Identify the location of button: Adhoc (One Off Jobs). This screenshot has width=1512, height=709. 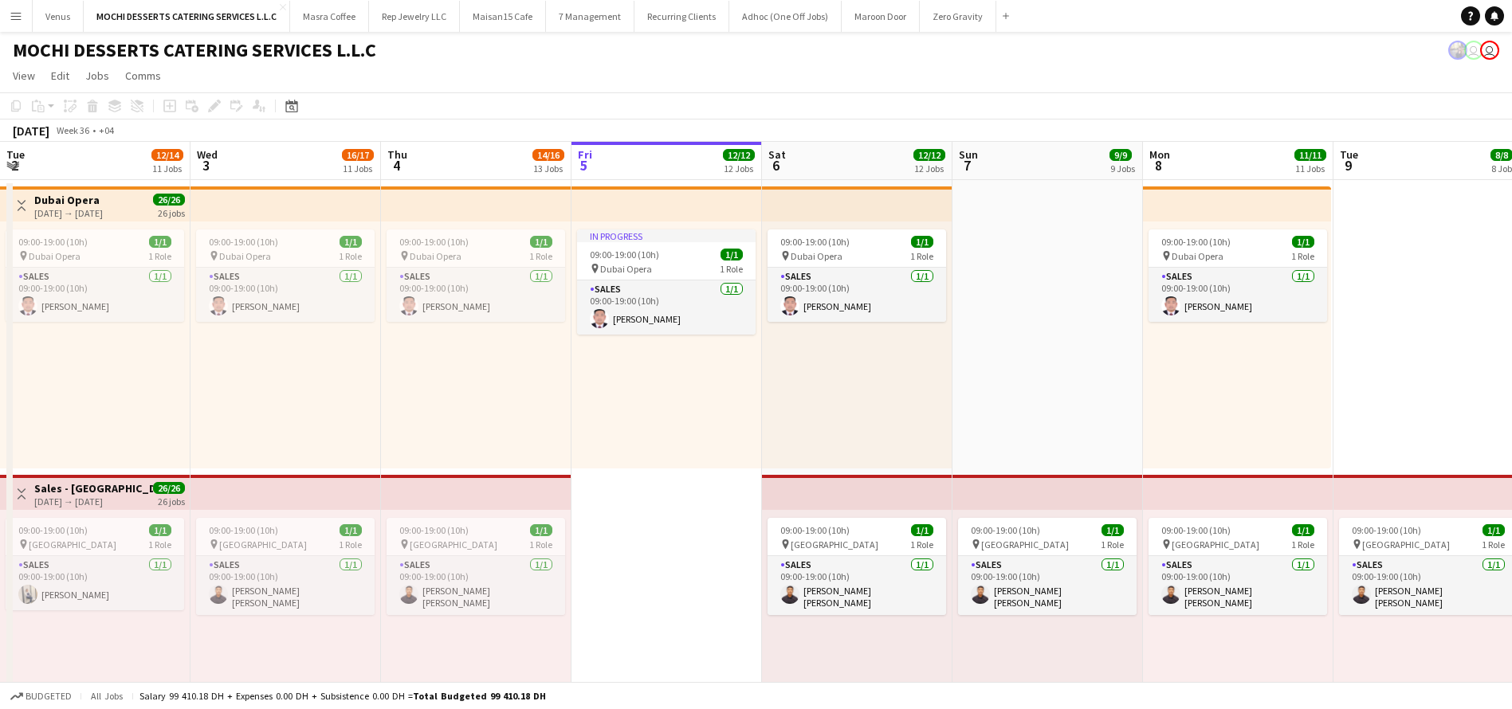
(785, 16).